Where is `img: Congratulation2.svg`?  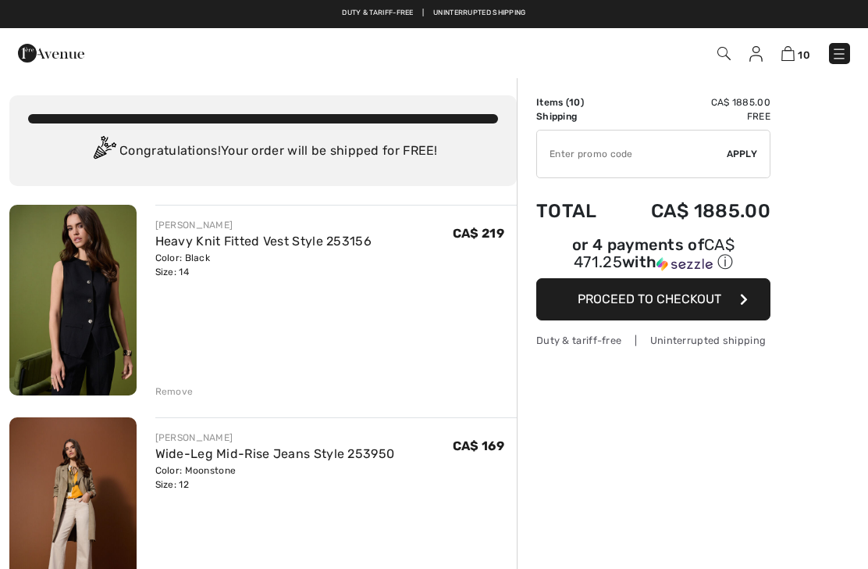
img: Congratulation2.svg is located at coordinates (104, 152).